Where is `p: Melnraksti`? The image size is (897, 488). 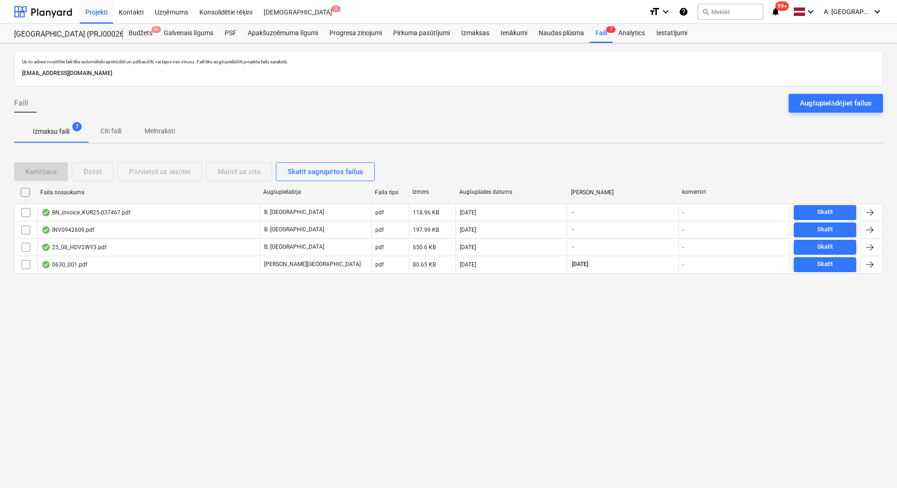
p: Melnraksti is located at coordinates (159, 131).